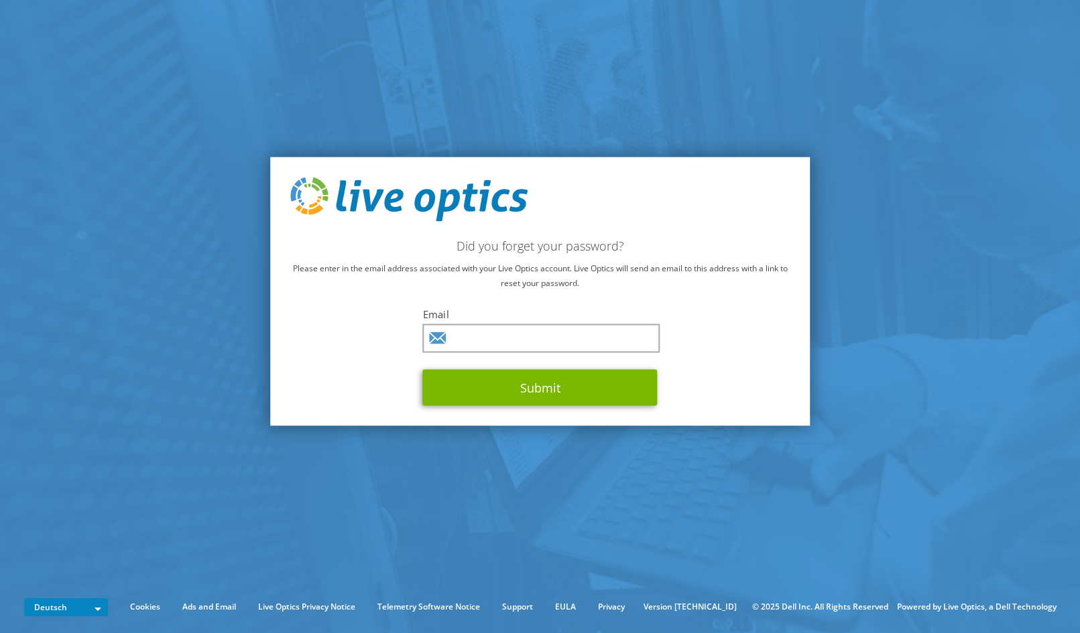  What do you see at coordinates (820, 607) in the screenshot?
I see `li: © 2025 Dell Inc. All Rights Reserved` at bounding box center [820, 607].